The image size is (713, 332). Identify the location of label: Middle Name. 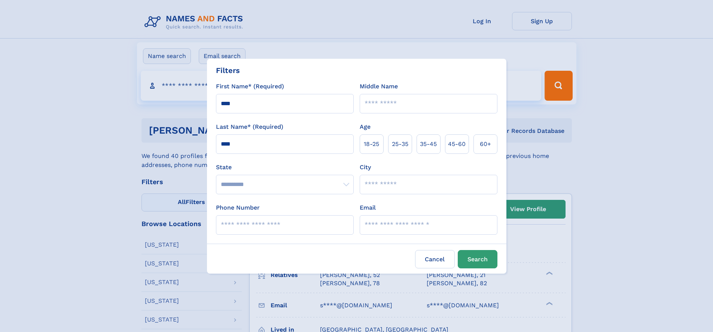
(379, 87).